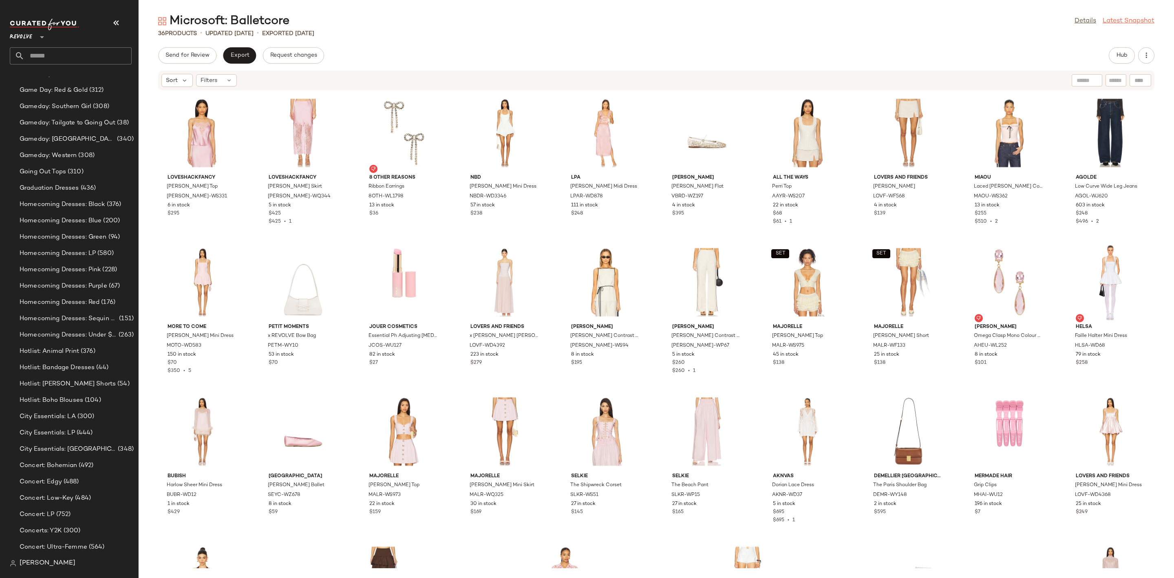 The image size is (1174, 578). I want to click on span: MAJORELLE, so click(505, 476).